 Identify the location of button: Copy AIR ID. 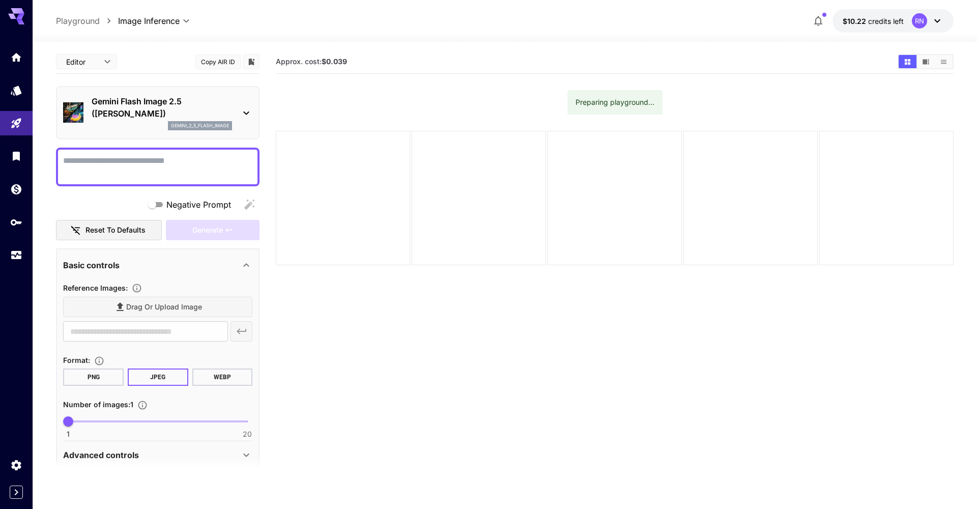
(218, 62).